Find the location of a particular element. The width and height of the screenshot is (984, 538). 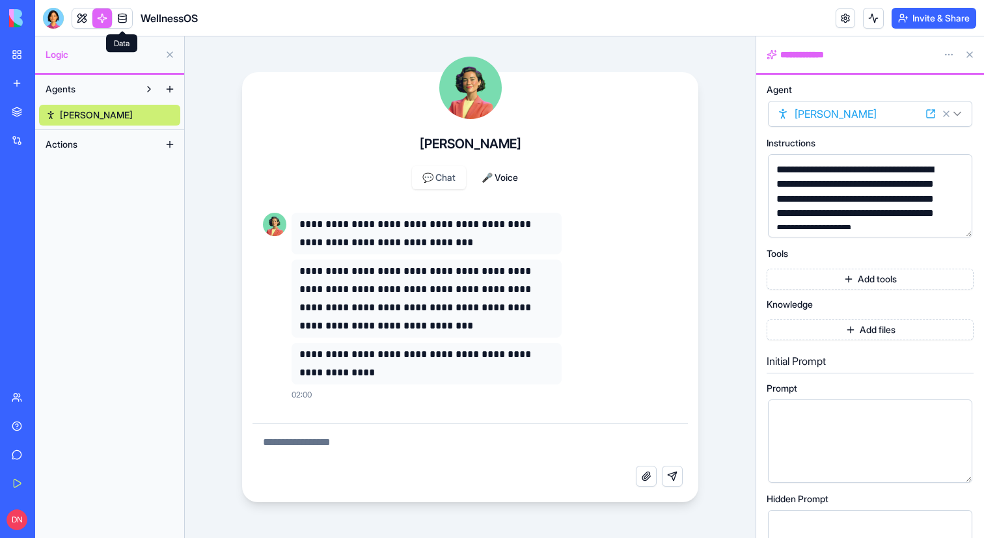

span: WellnessOS is located at coordinates (169, 18).